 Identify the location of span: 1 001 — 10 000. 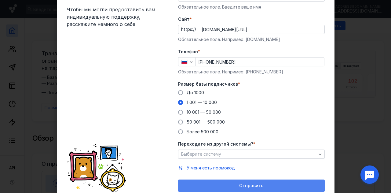
(202, 102).